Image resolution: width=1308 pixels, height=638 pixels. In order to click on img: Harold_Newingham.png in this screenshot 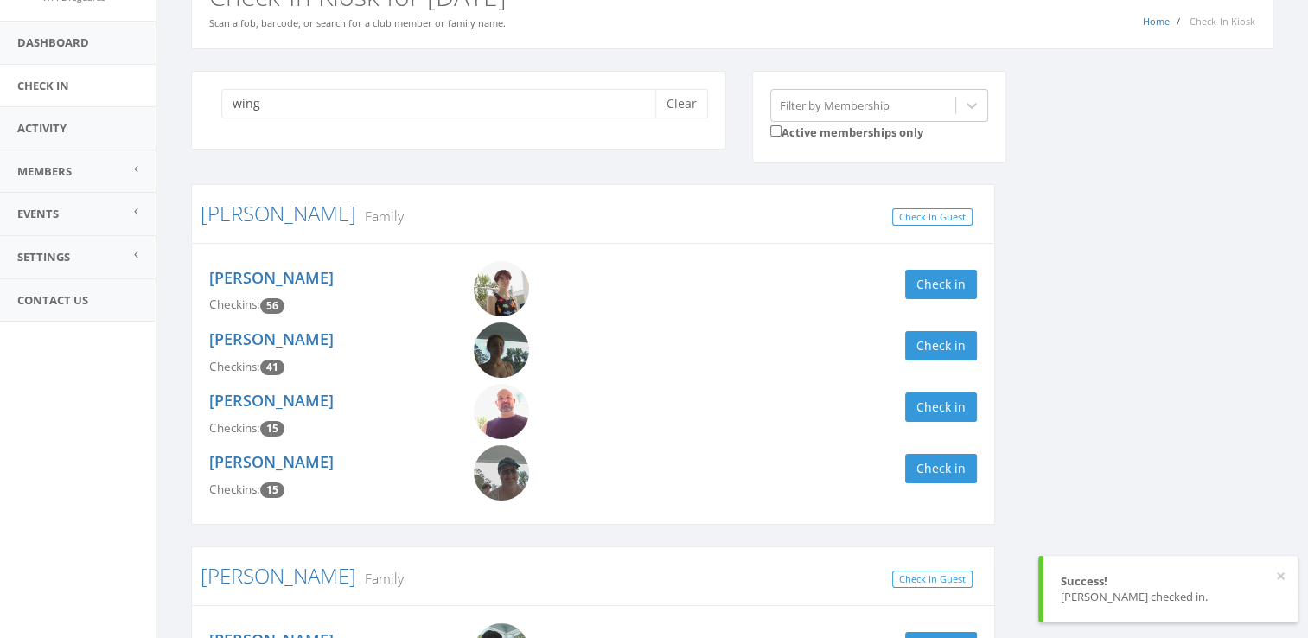, I will do `click(502, 412)`.